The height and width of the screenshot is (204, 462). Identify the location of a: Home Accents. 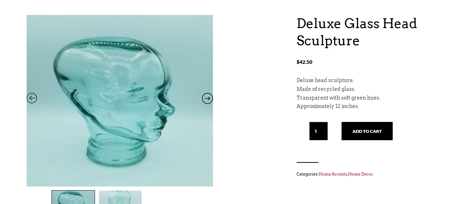
(333, 174).